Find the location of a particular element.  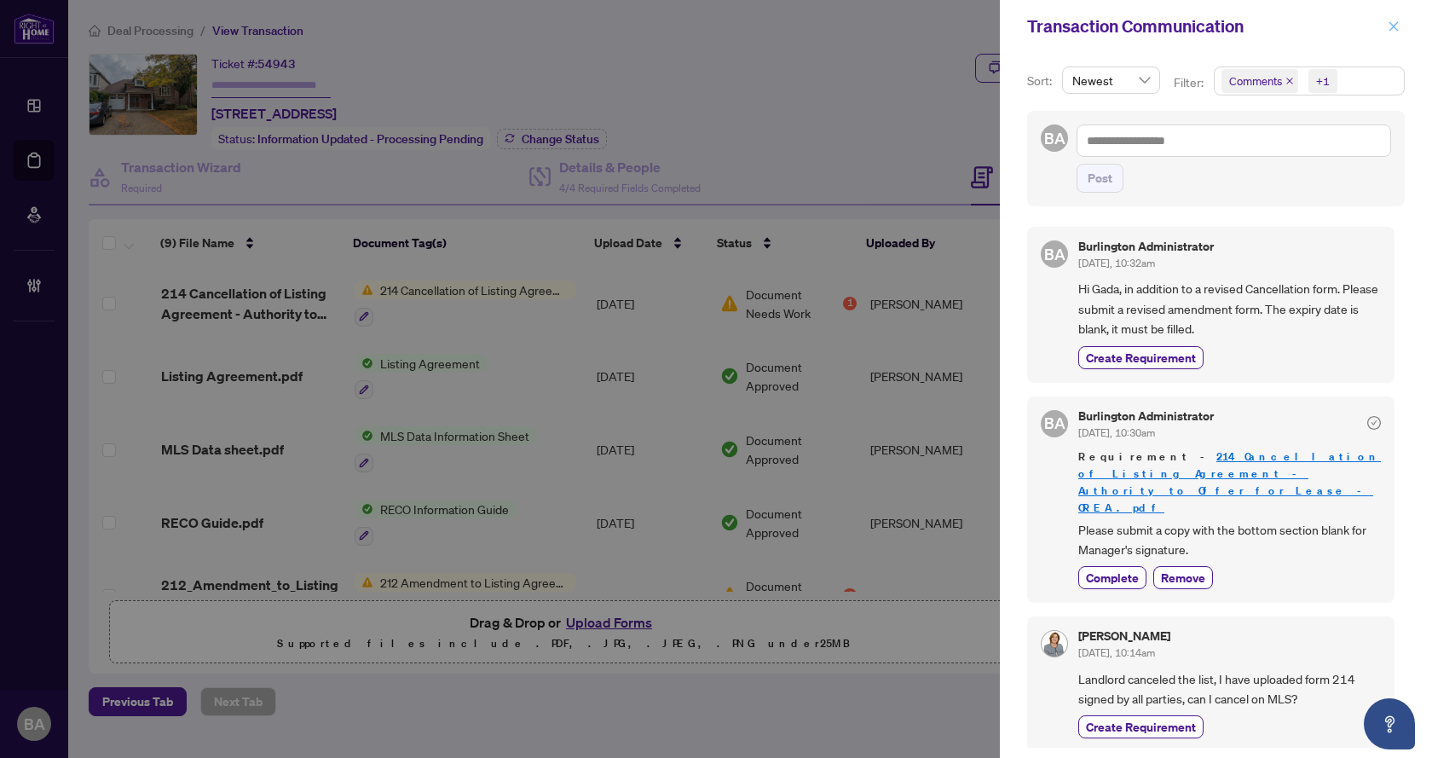

div: Transaction Communication is located at coordinates (1205, 26).